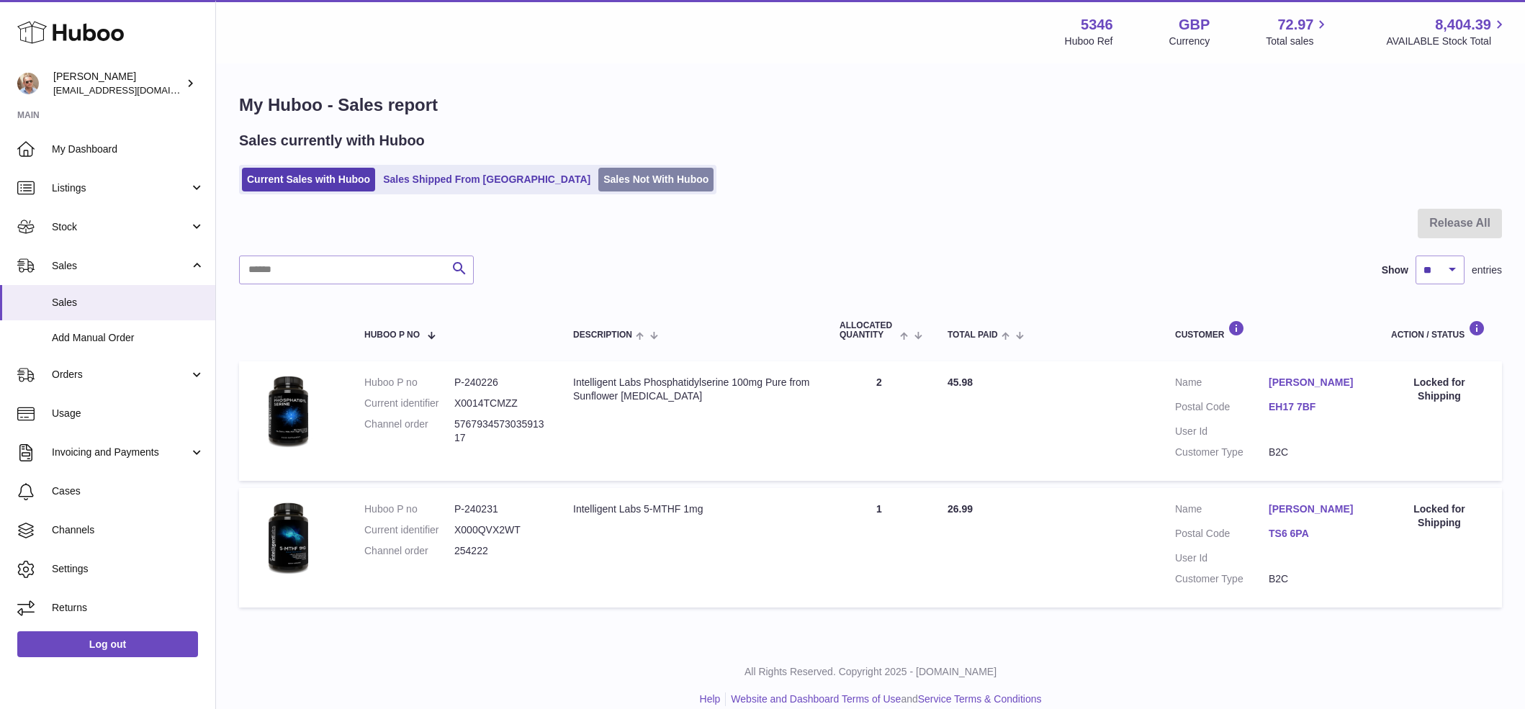  What do you see at coordinates (392, 335) in the screenshot?
I see `span: Huboo P no` at bounding box center [392, 335].